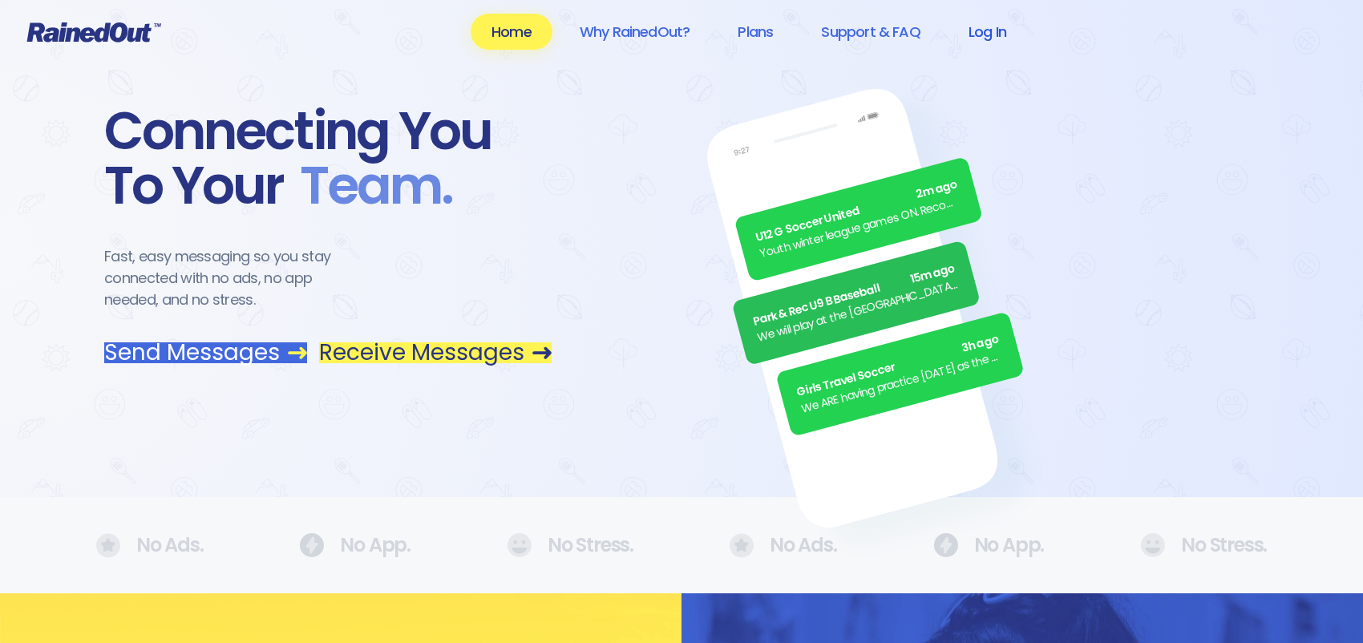  I want to click on span: 2m ago, so click(936, 190).